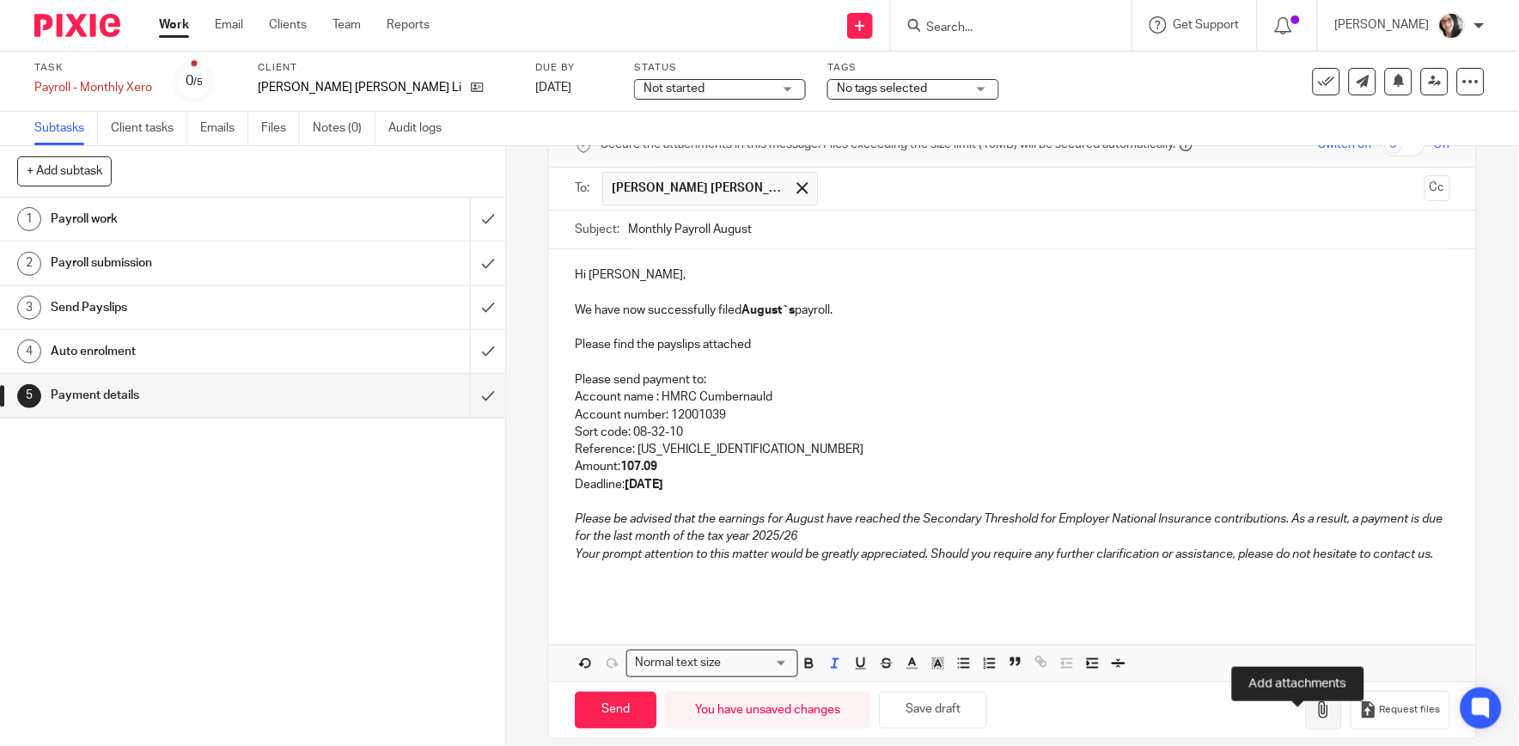 Image resolution: width=1519 pixels, height=746 pixels. I want to click on button: Cc, so click(1437, 188).